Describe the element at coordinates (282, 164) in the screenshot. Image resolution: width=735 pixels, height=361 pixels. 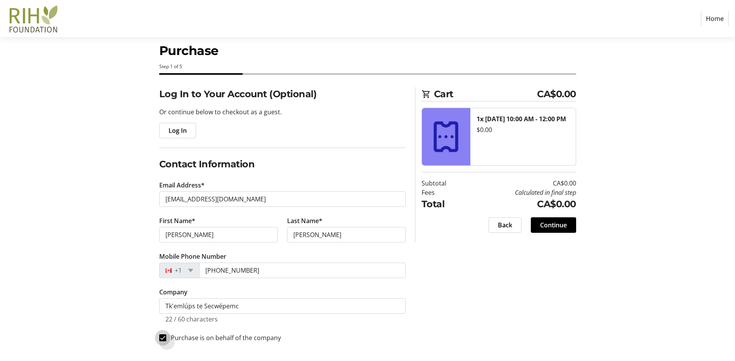
I see `h2: Contact Information` at that location.